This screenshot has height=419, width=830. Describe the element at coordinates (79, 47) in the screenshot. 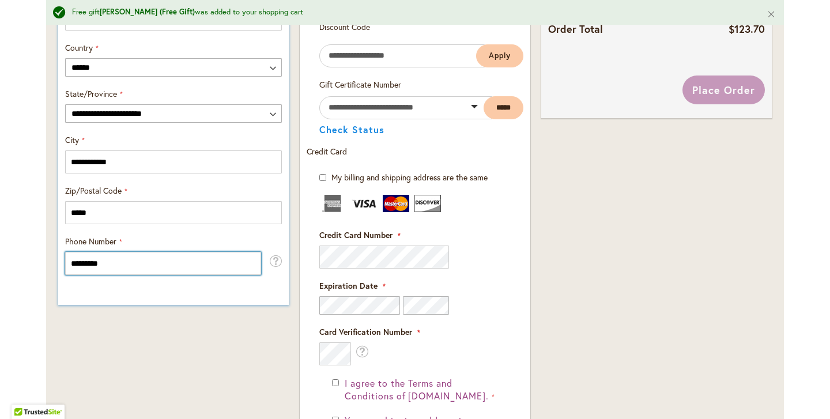

I see `span: Country` at that location.